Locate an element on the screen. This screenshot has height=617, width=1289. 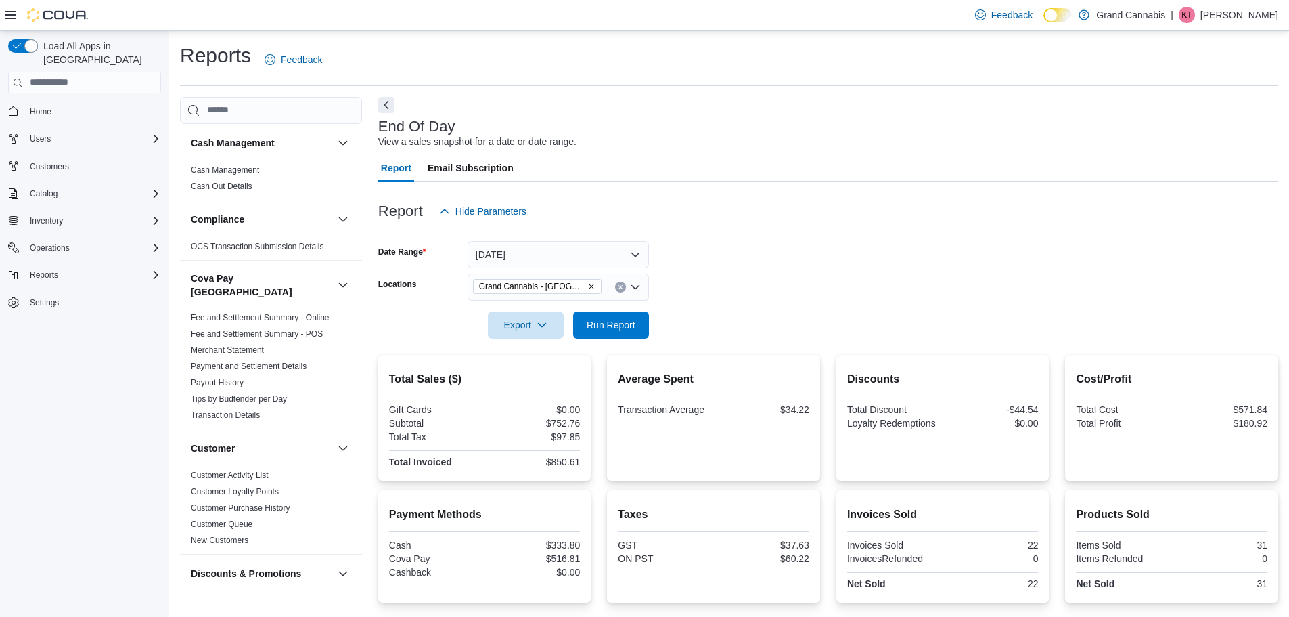
div: $180.92 is located at coordinates (1221, 423).